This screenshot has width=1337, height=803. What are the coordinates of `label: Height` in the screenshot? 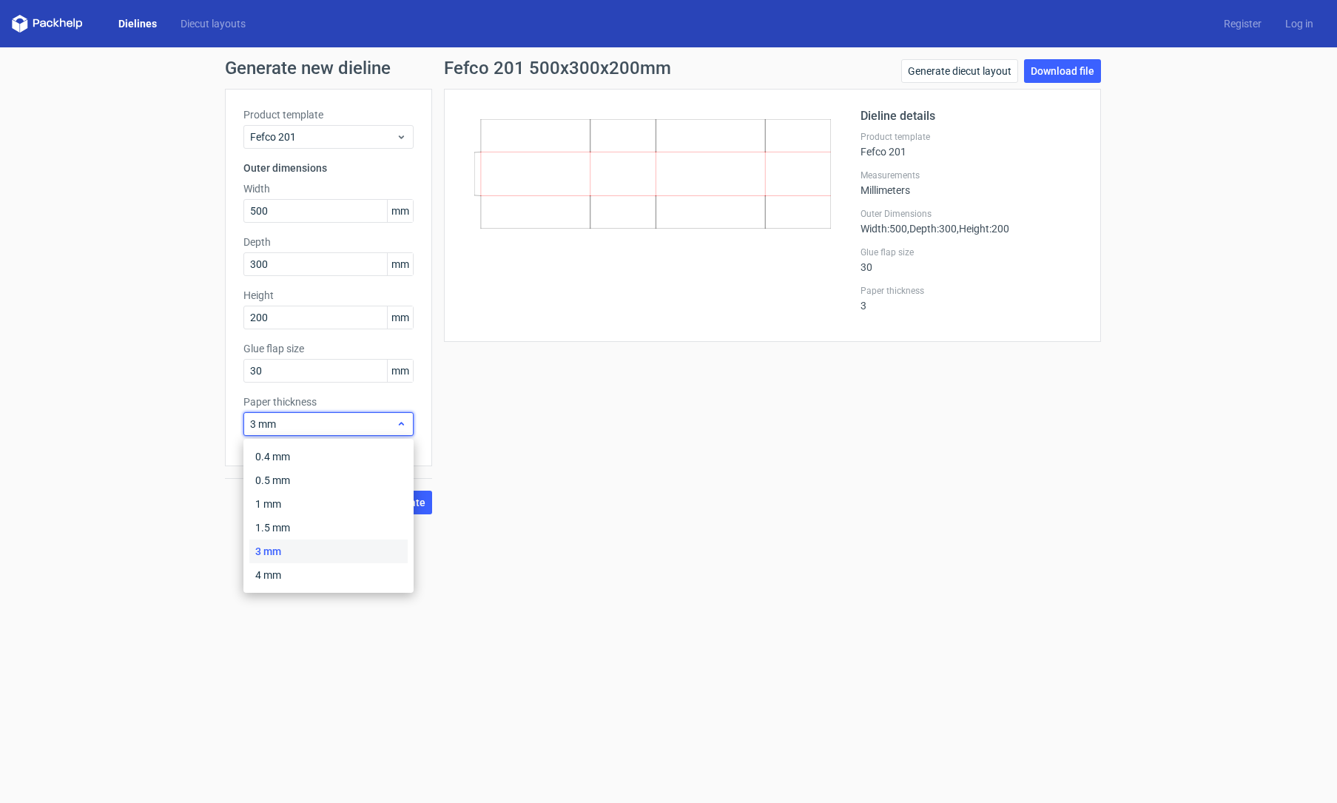 It's located at (328, 295).